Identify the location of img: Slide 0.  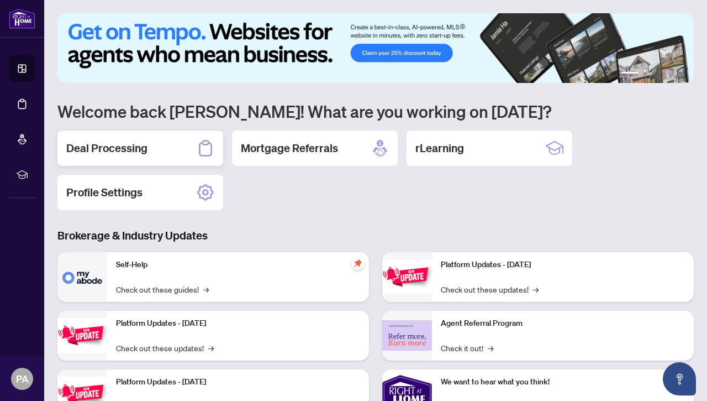
(376, 48).